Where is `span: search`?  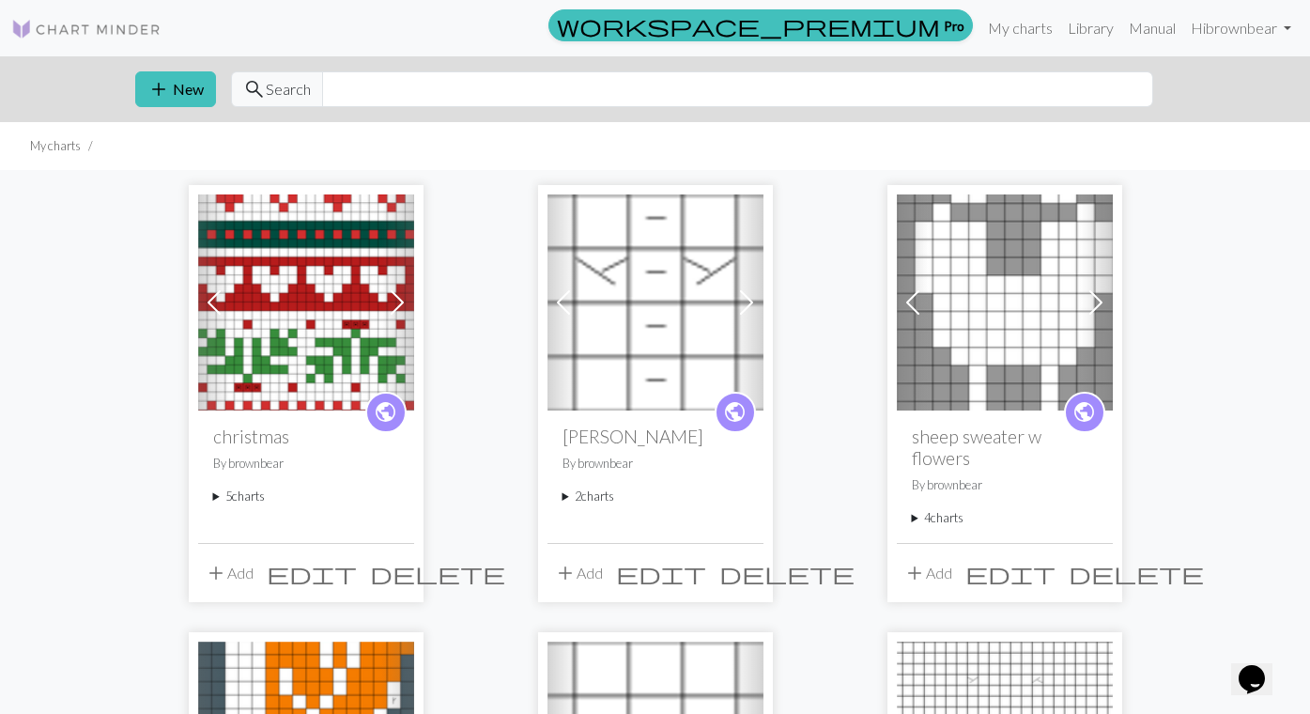 span: search is located at coordinates (254, 89).